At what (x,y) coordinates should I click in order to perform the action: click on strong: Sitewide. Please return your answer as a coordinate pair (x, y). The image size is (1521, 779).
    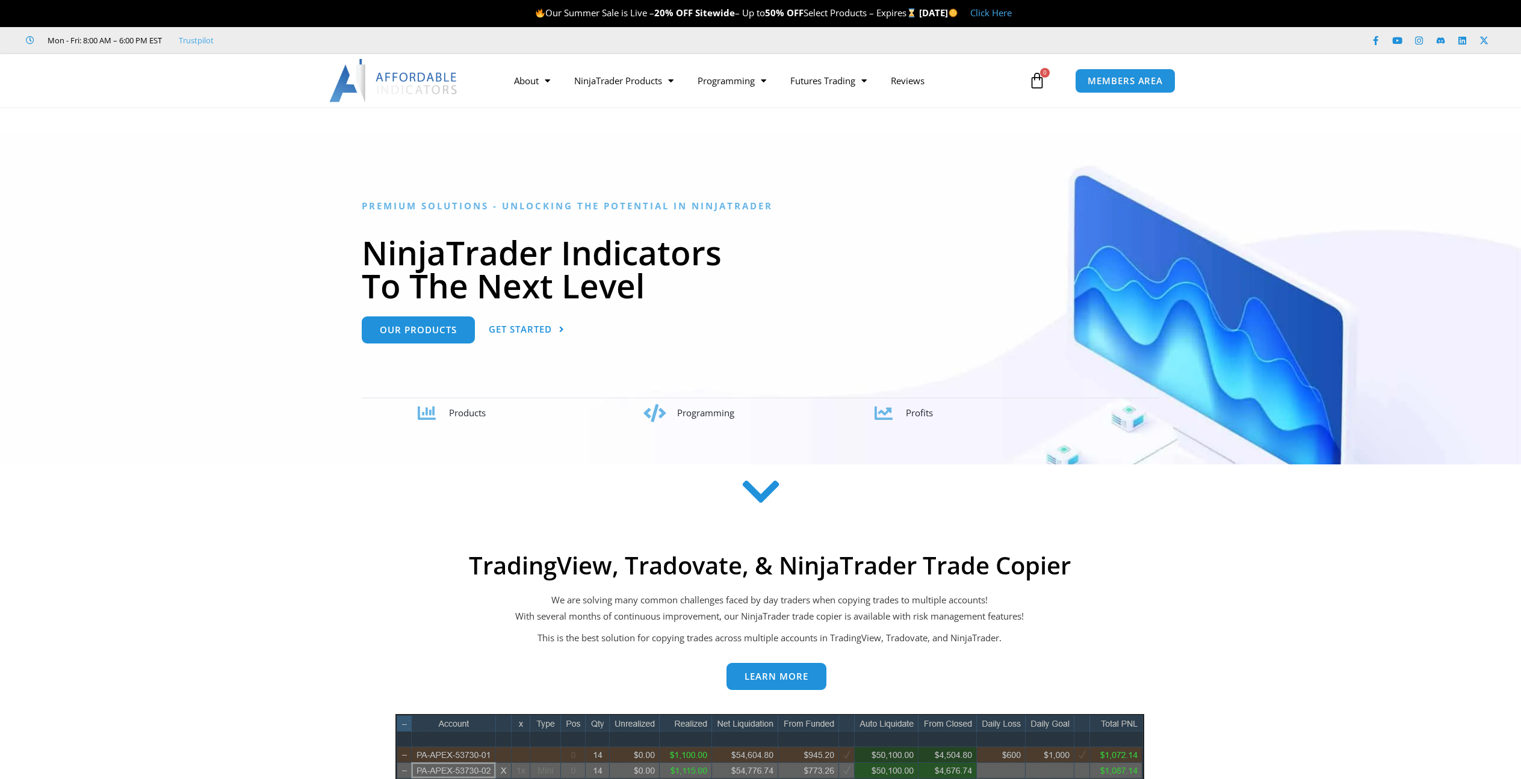
    Looking at the image, I should click on (715, 13).